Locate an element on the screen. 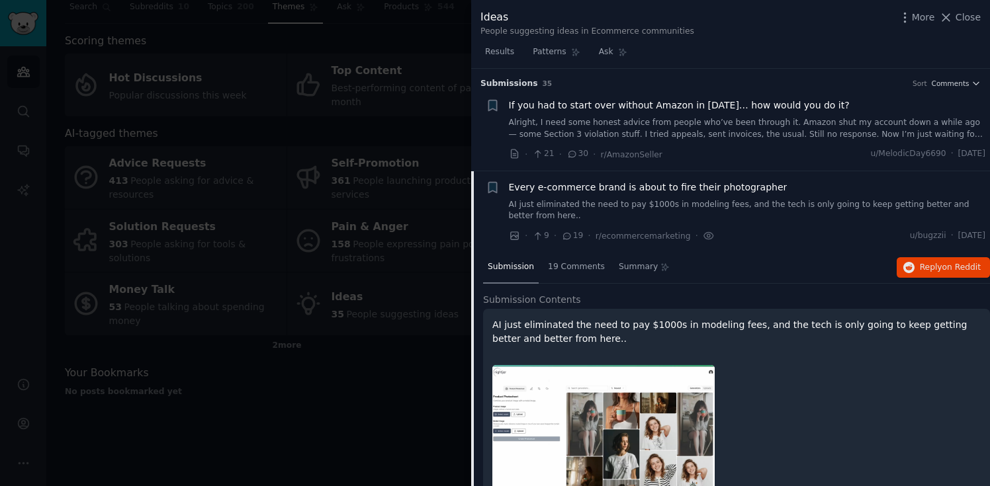 Image resolution: width=990 pixels, height=486 pixels. span: r/ecommercemarketing is located at coordinates (643, 236).